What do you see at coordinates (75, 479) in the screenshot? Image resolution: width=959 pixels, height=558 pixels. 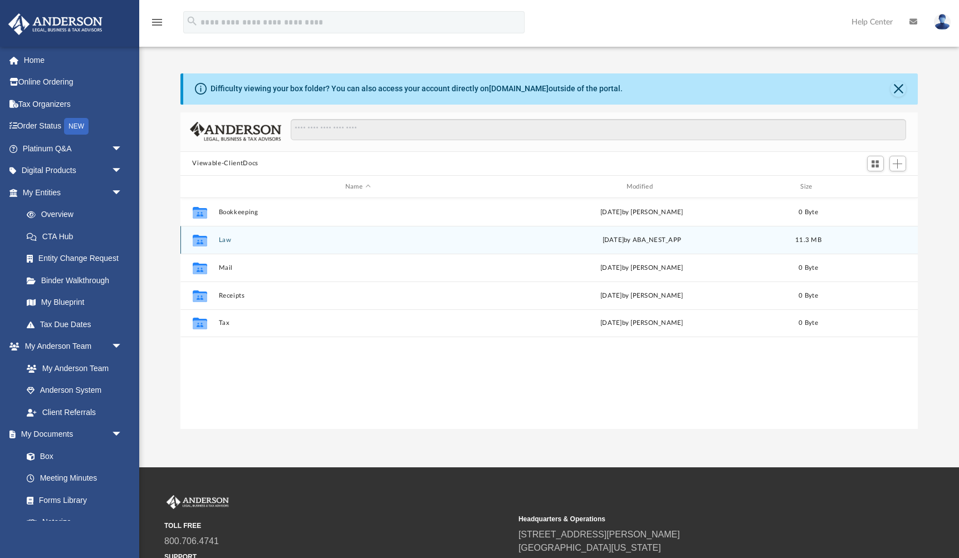 I see `a: Meeting Minutes` at bounding box center [75, 479].